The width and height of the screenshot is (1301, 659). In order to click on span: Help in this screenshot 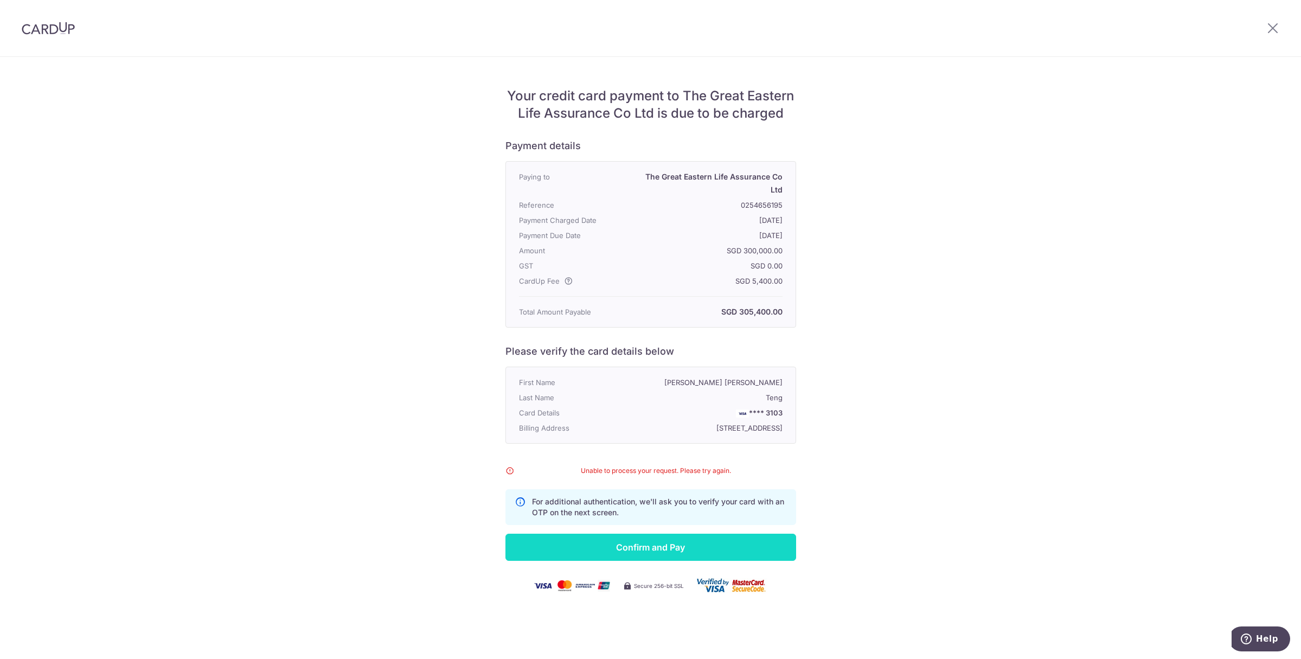, I will do `click(35, 12)`.